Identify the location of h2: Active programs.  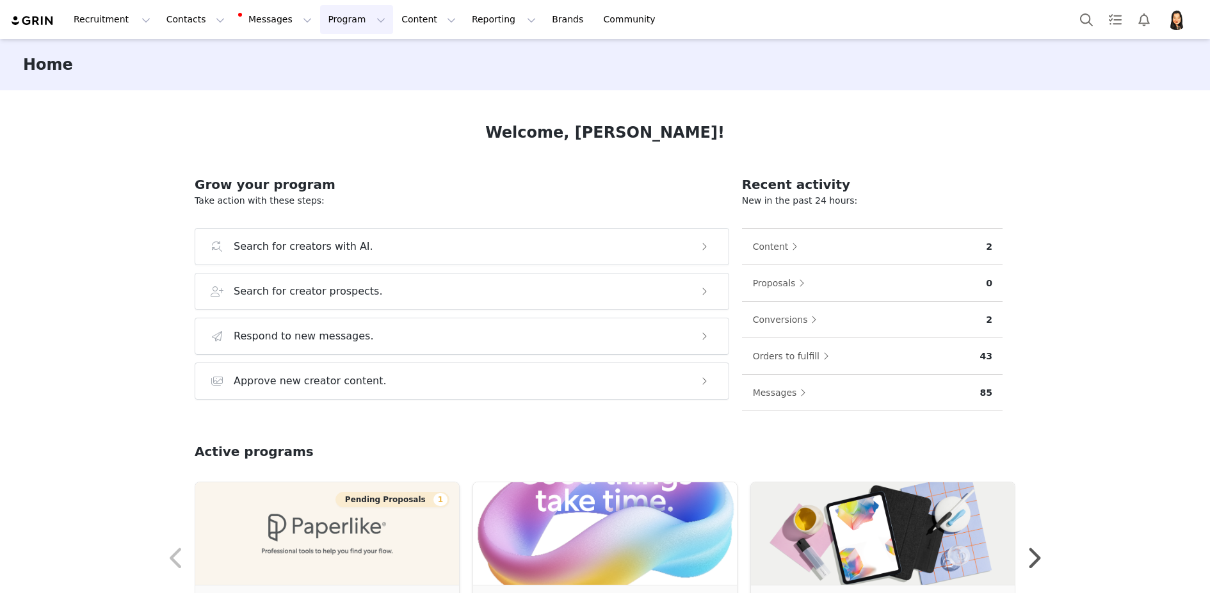
(254, 451).